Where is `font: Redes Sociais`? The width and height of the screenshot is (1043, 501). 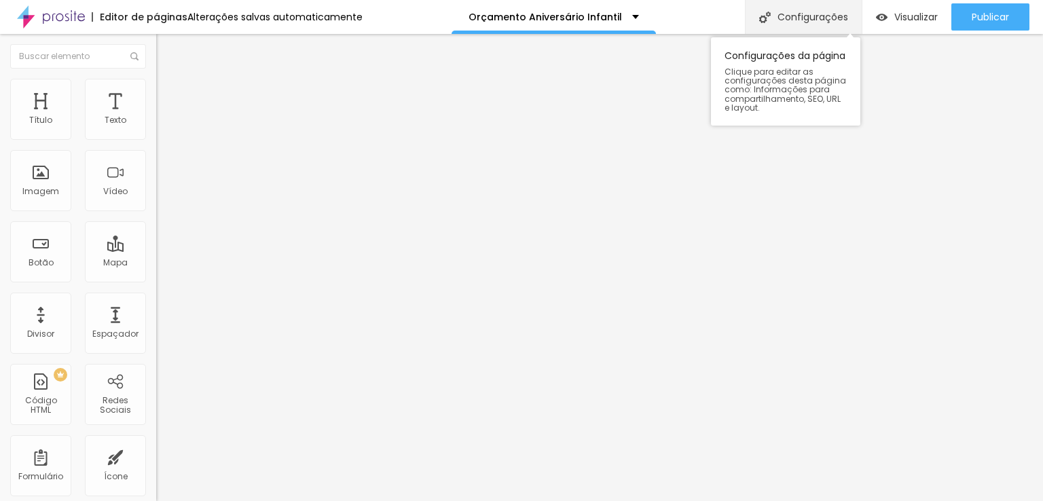 font: Redes Sociais is located at coordinates (115, 405).